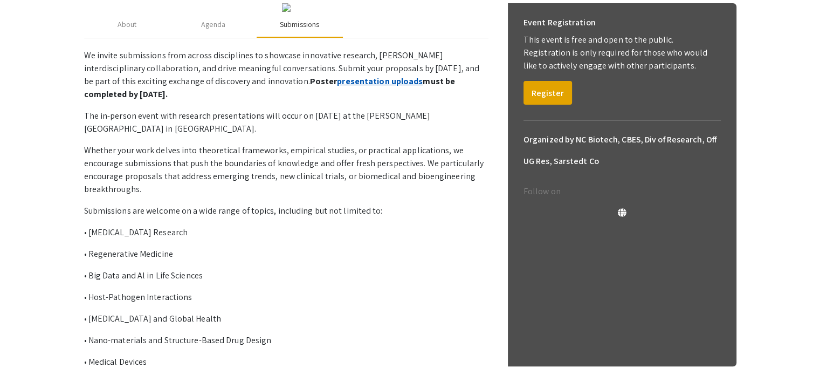 This screenshot has height=375, width=820. Describe the element at coordinates (127, 24) in the screenshot. I see `div: About` at that location.